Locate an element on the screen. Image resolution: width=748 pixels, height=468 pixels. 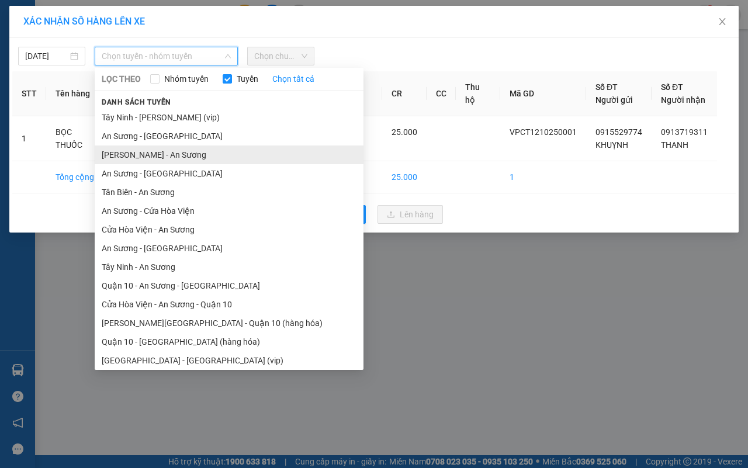
span: XÁC NHẬN SỐ HÀNG LÊN XE is located at coordinates (84, 21).